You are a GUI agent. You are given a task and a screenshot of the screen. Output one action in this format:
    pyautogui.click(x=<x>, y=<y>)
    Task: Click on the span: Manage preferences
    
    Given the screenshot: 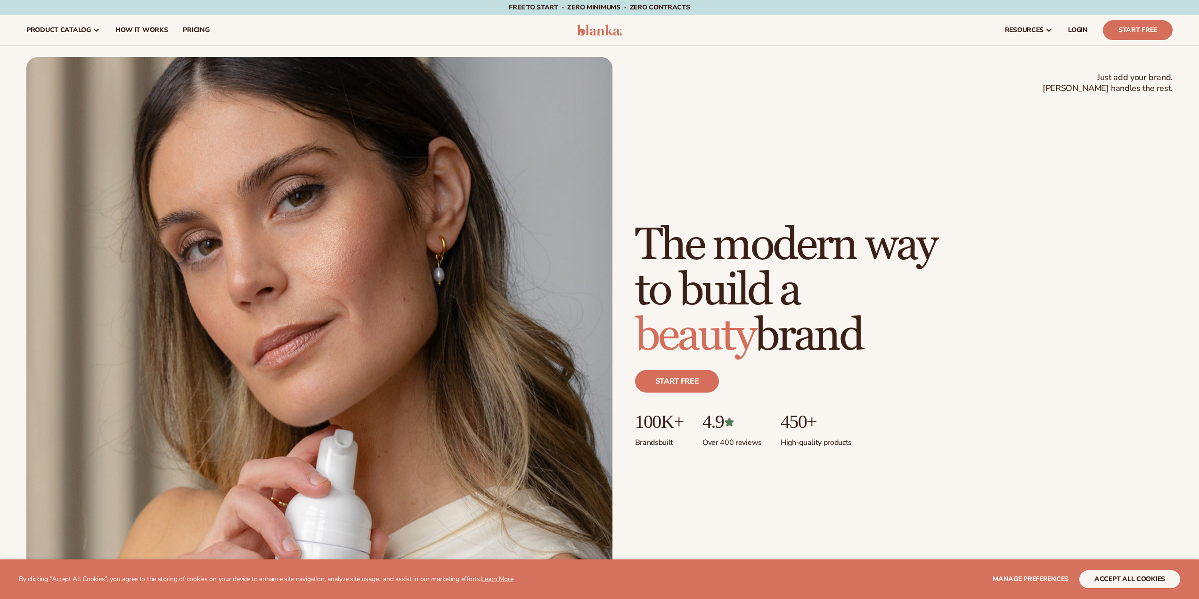 What is the action you would take?
    pyautogui.click(x=1031, y=579)
    